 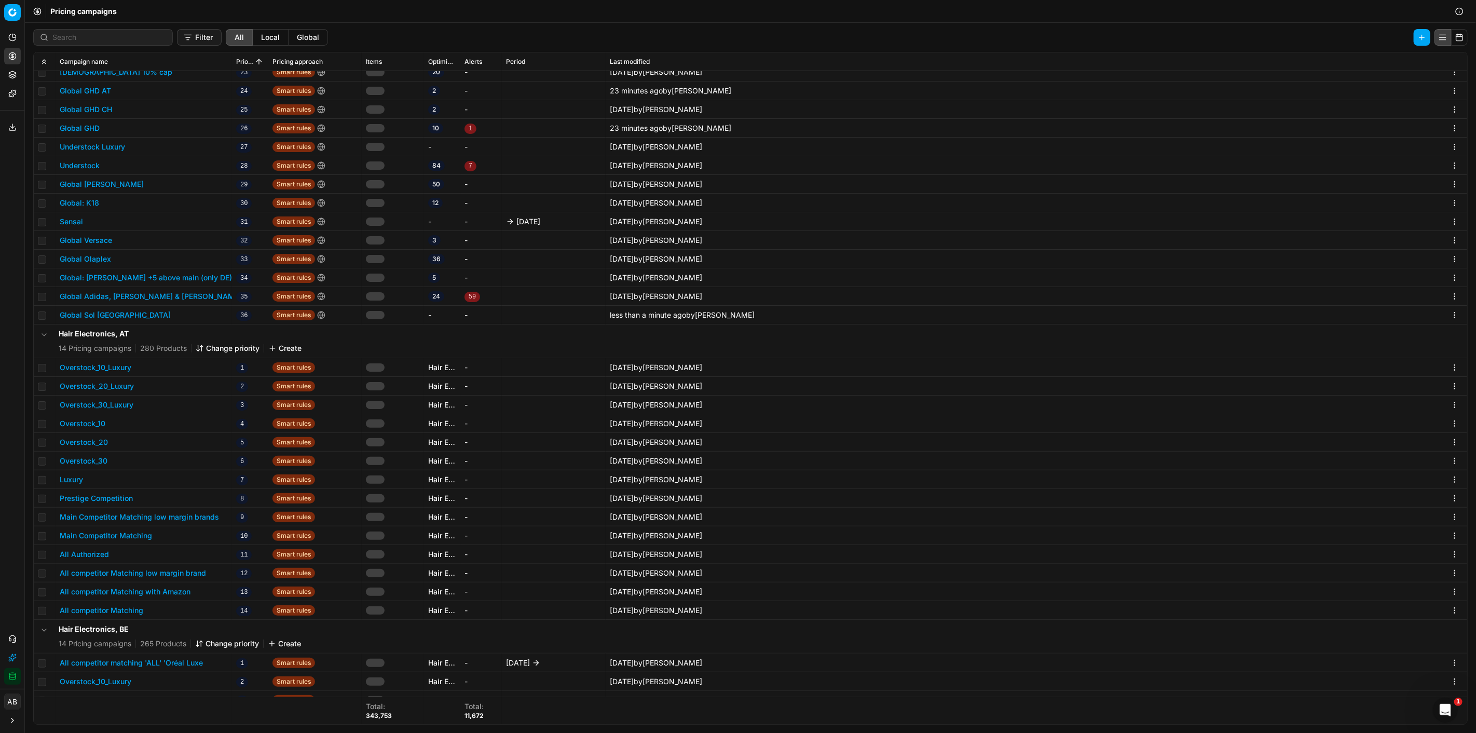 I want to click on span: 36, so click(x=437, y=259).